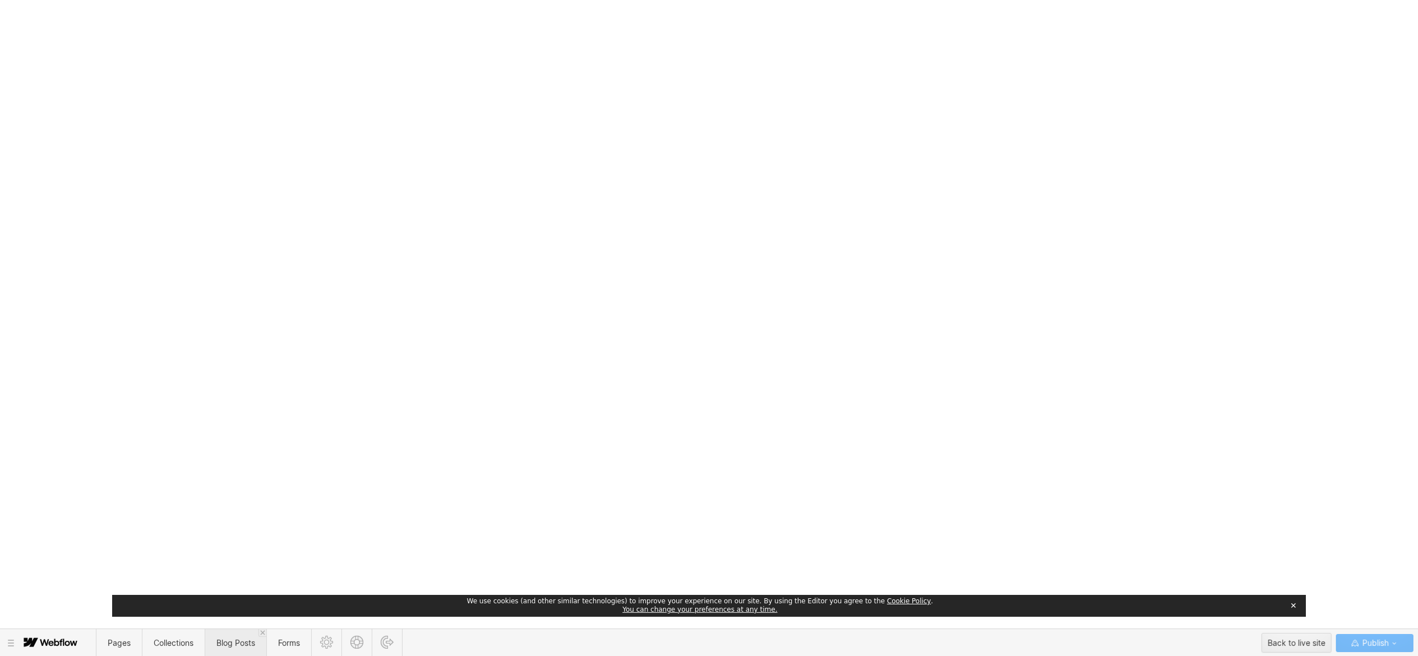 The width and height of the screenshot is (1418, 656). I want to click on button: You can change your preferences at any time., so click(700, 610).